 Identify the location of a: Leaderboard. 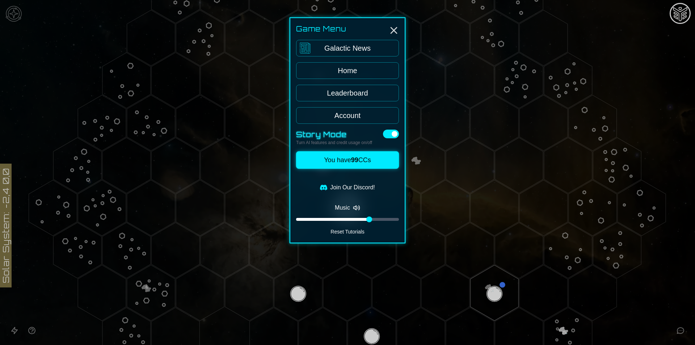
(347, 93).